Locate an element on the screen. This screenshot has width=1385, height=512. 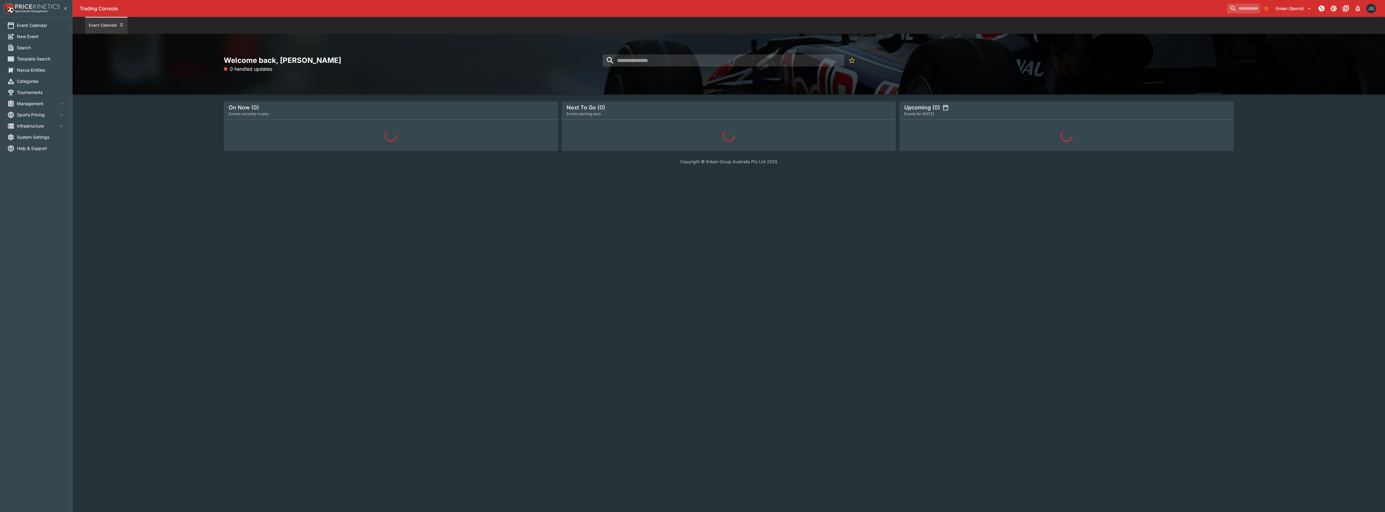
button: Toggle light/dark mode is located at coordinates (1334, 8).